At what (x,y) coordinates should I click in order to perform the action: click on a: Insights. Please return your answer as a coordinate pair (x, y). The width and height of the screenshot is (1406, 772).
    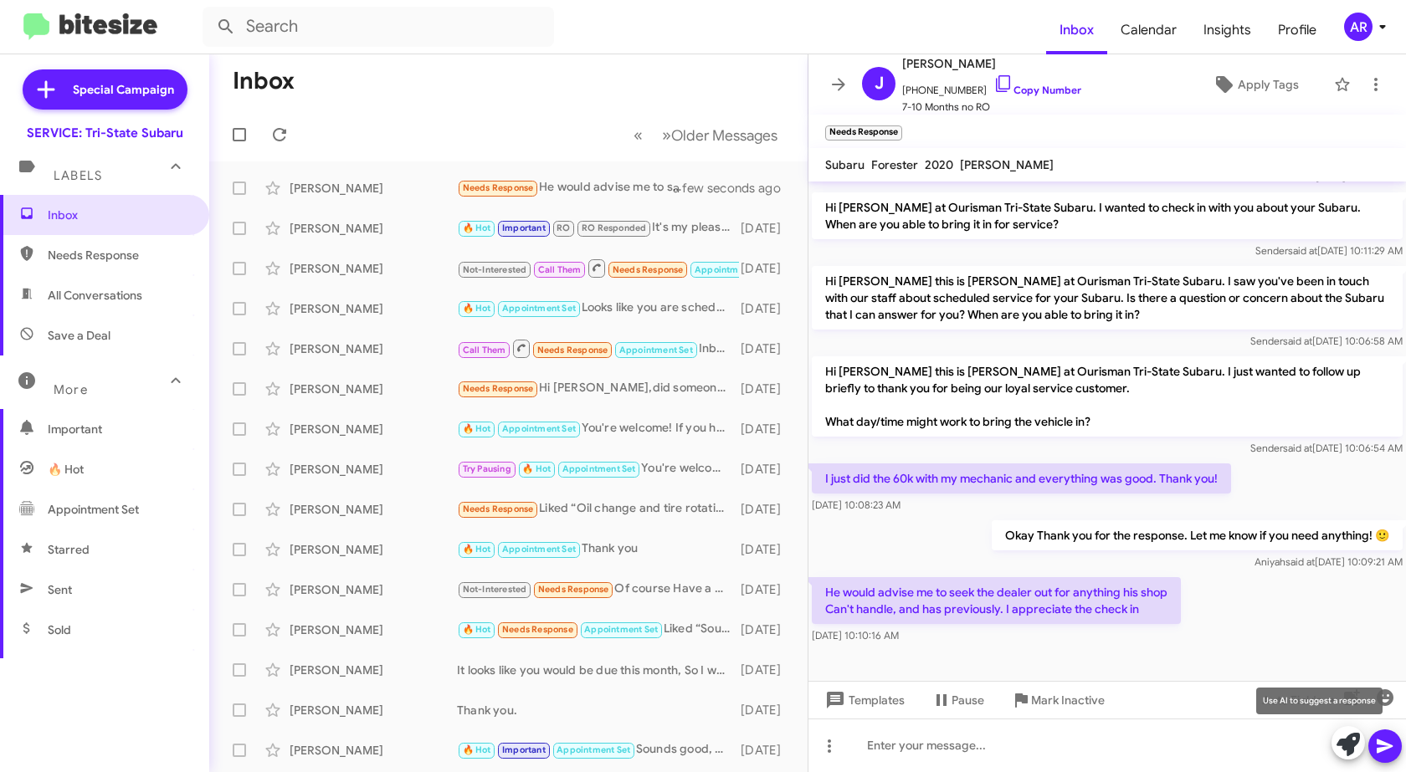
    Looking at the image, I should click on (1227, 30).